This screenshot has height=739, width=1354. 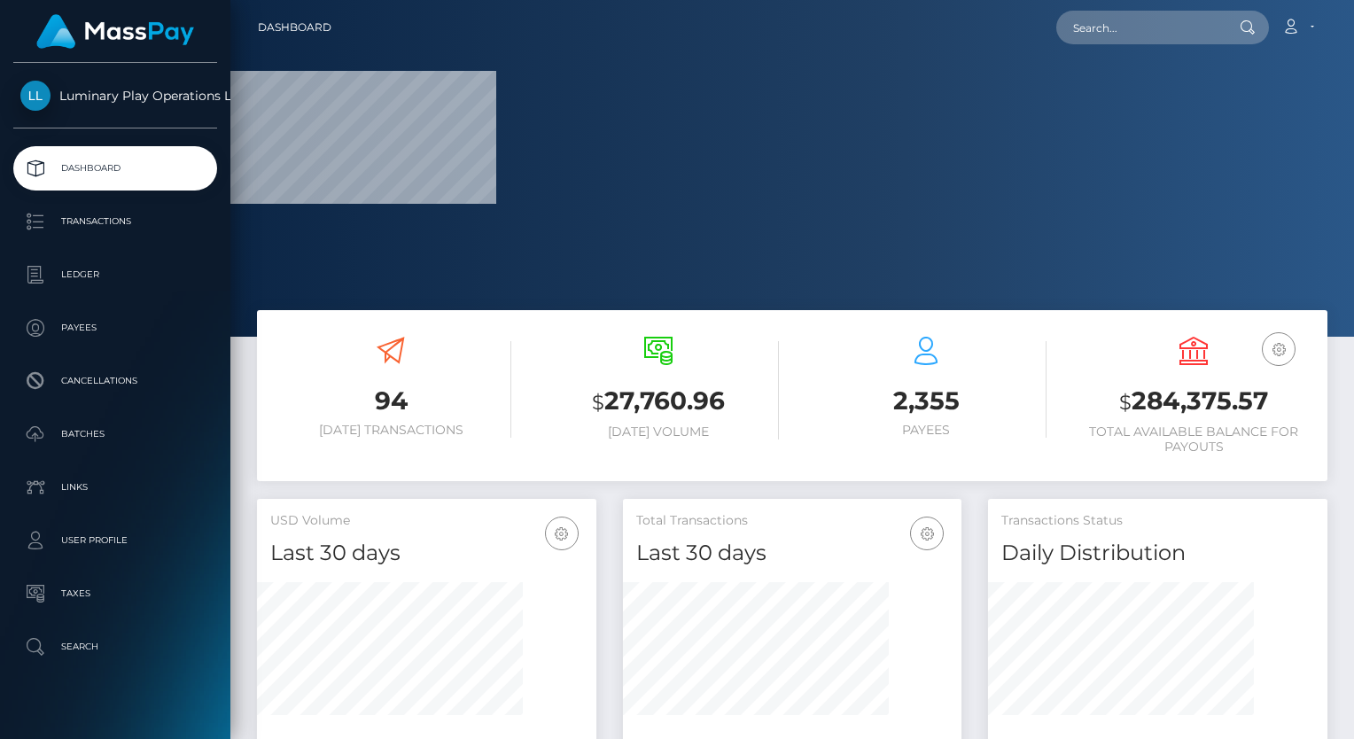 I want to click on h3: 2,355, so click(x=926, y=400).